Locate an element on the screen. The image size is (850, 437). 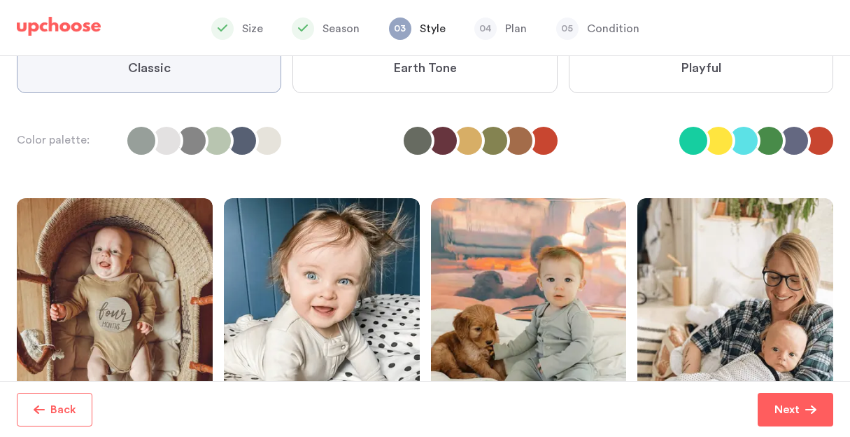
button: Back is located at coordinates (55, 409).